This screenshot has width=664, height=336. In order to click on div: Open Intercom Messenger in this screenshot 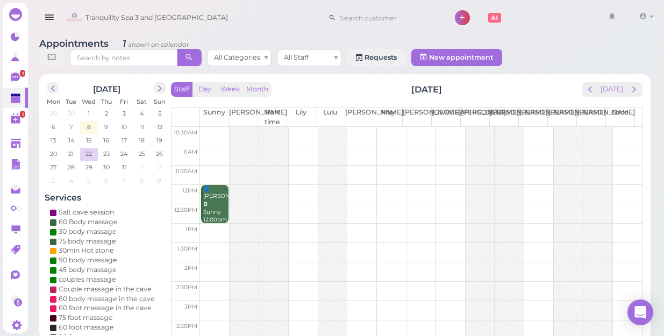, I will do `click(641, 313)`.